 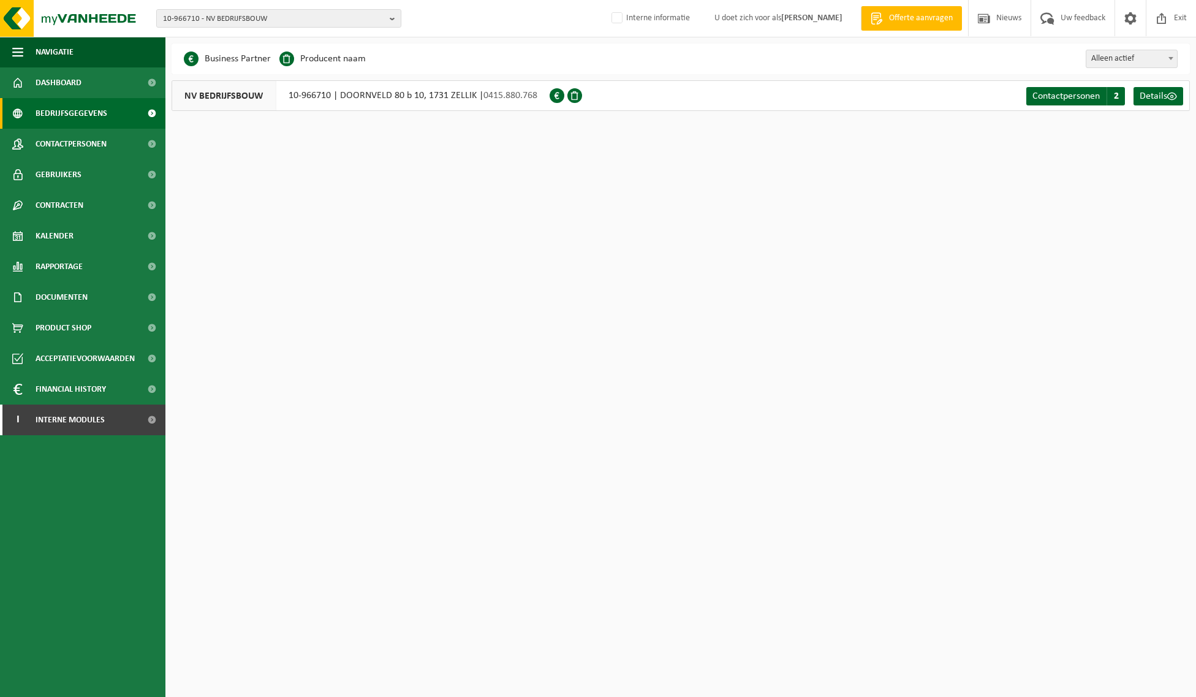 I want to click on span: Kalender, so click(x=55, y=236).